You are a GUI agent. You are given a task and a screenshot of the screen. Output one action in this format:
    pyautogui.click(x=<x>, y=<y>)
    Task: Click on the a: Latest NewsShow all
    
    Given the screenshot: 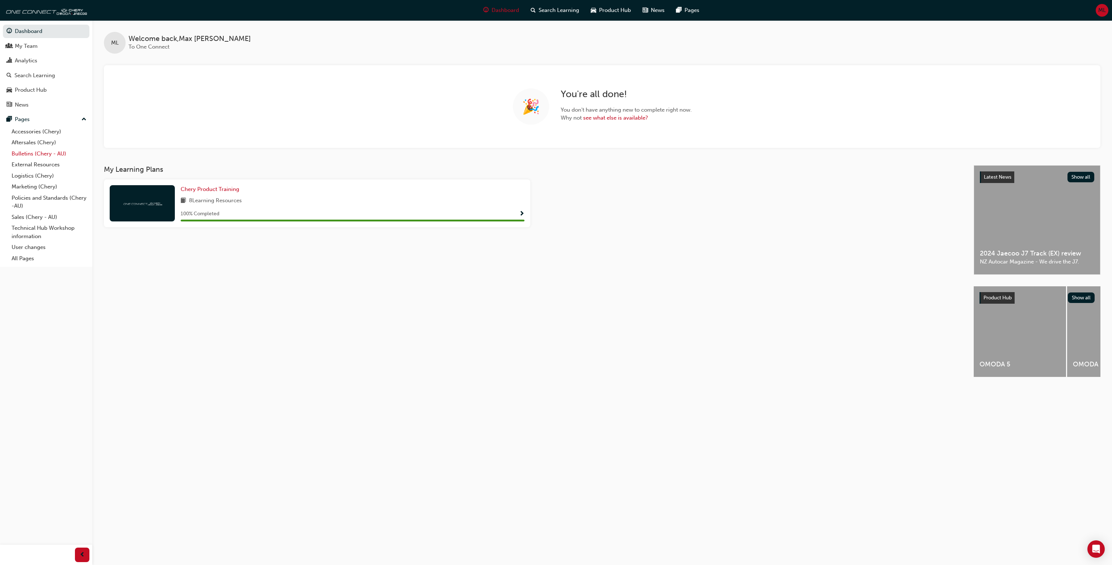 What is the action you would take?
    pyautogui.click(x=1037, y=177)
    